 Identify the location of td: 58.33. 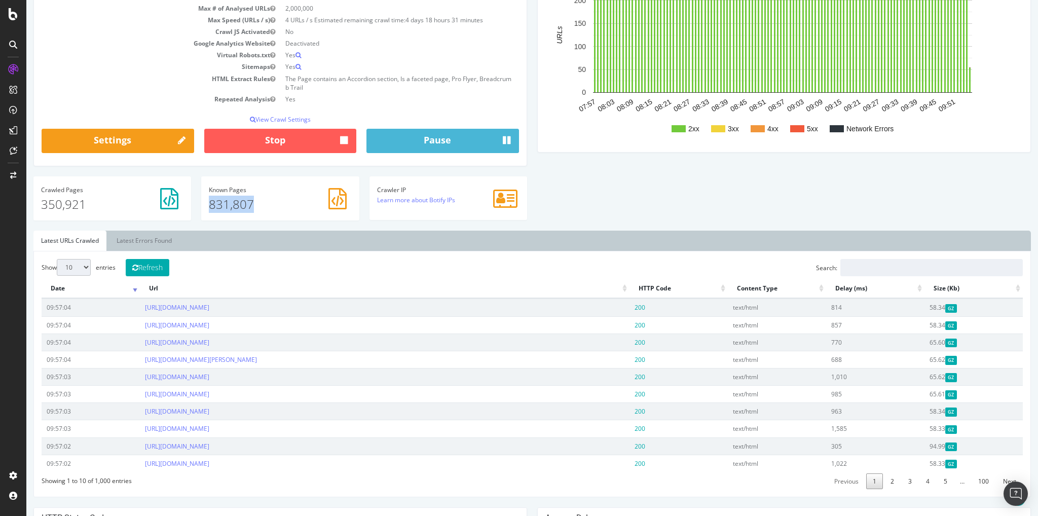
(947, 428).